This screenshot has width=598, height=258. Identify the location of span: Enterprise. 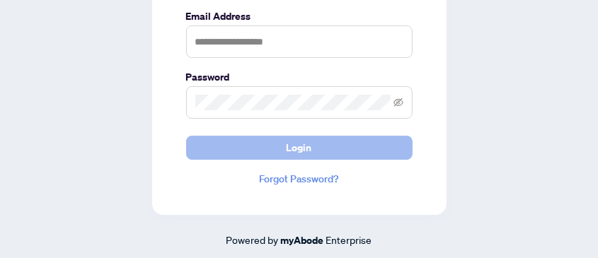
(349, 240).